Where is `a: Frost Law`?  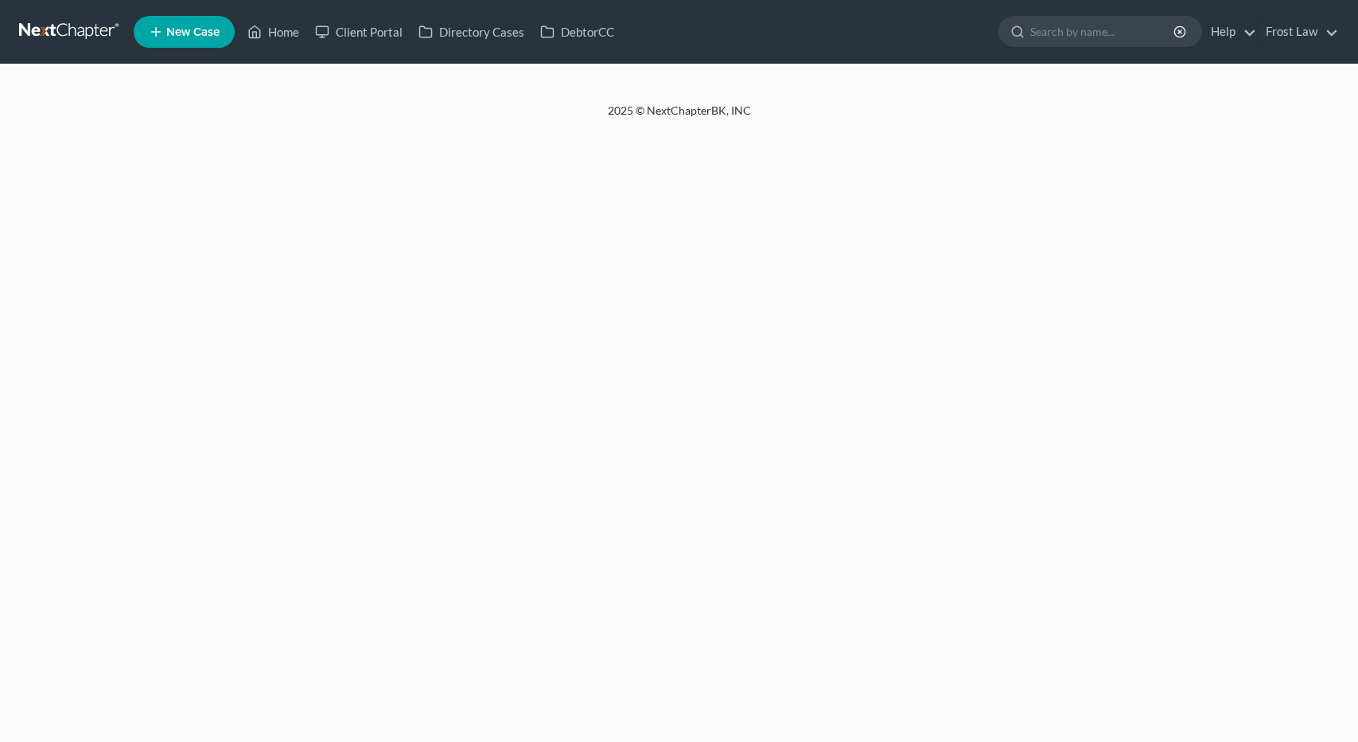 a: Frost Law is located at coordinates (1298, 32).